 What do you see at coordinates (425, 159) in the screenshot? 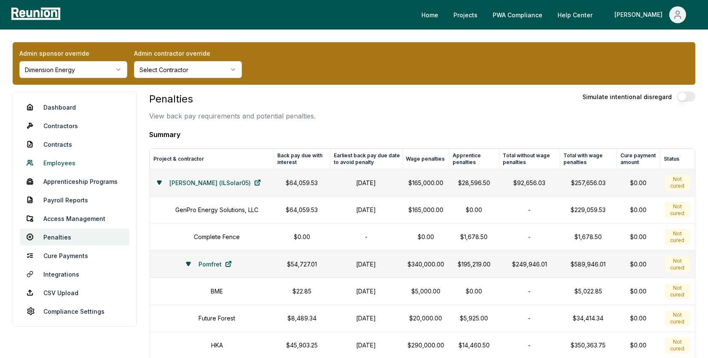
I see `th: Wage penalties` at bounding box center [425, 159].